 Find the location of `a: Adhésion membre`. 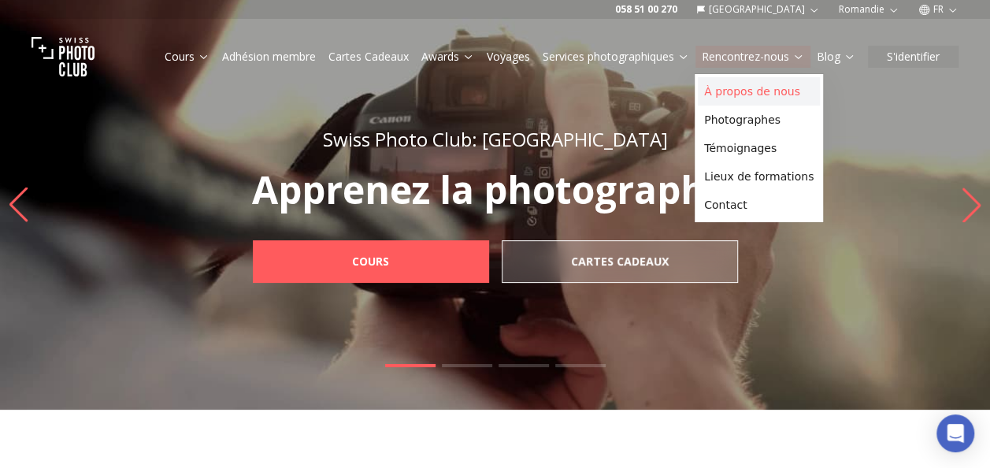

a: Adhésion membre is located at coordinates (269, 57).